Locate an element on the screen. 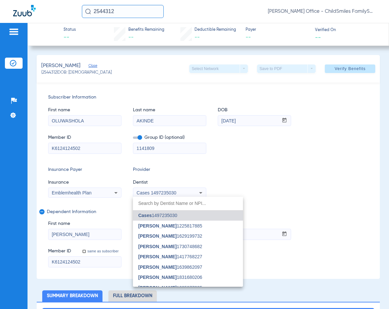  input: dropdown search is located at coordinates (188, 204).